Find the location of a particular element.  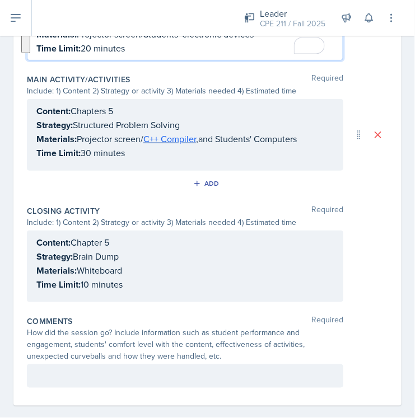

p: 20 minutes is located at coordinates (185, 48).